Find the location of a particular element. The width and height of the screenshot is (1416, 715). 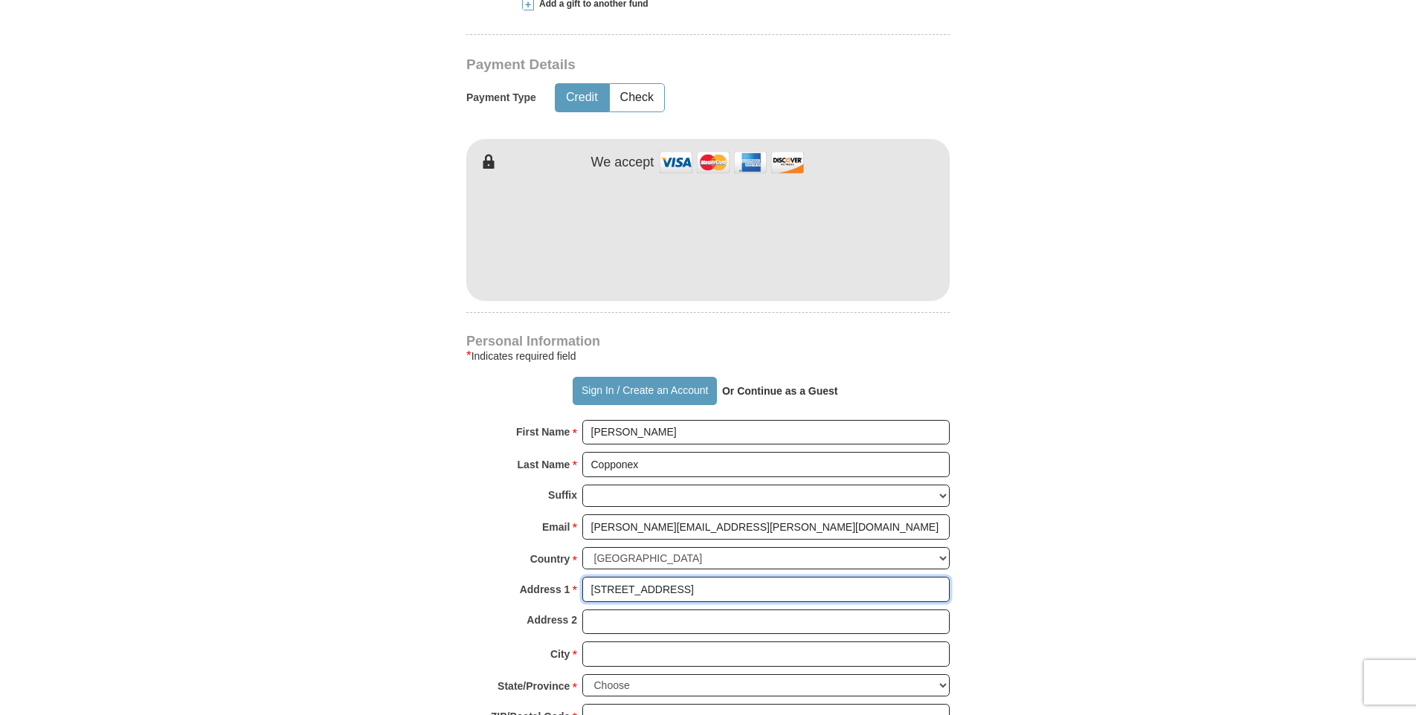

strong: State/Province is located at coordinates (533, 686).